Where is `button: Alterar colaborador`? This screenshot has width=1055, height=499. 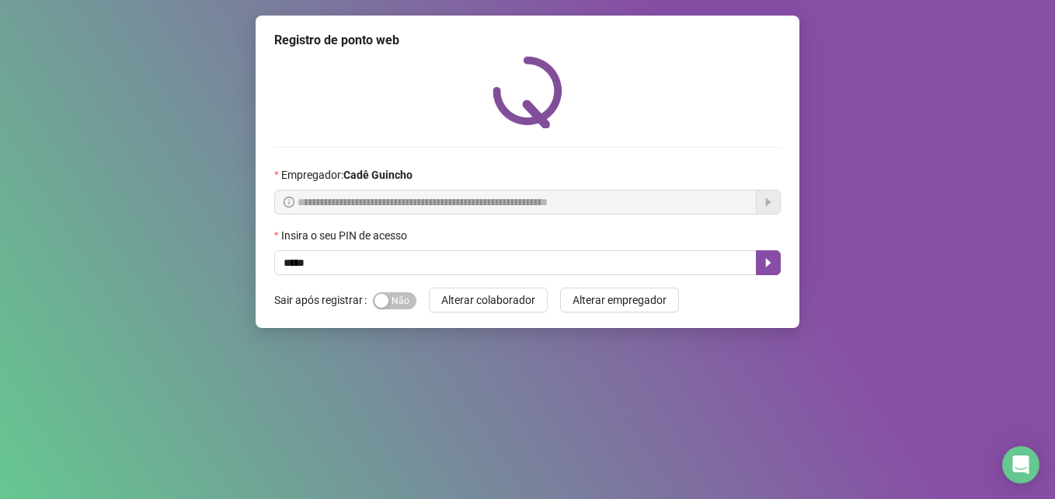
button: Alterar colaborador is located at coordinates (488, 300).